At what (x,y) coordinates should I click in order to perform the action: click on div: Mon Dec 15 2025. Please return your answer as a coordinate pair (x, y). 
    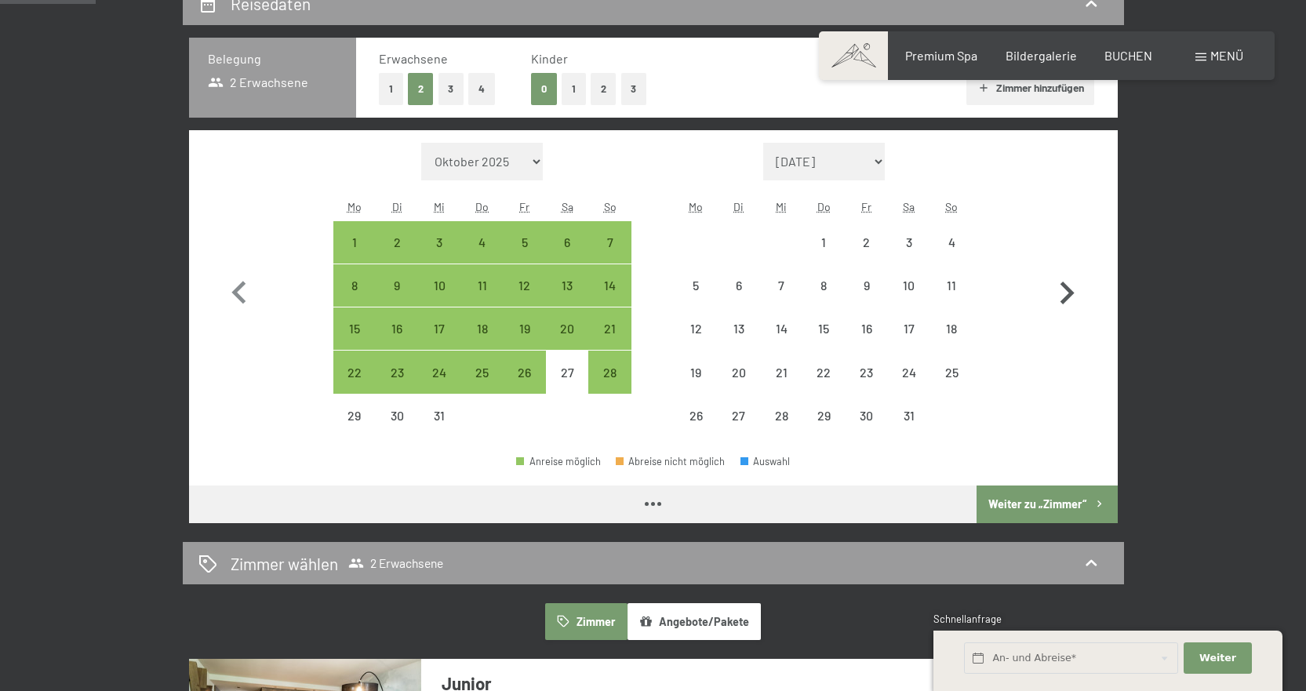
    Looking at the image, I should click on (354, 329).